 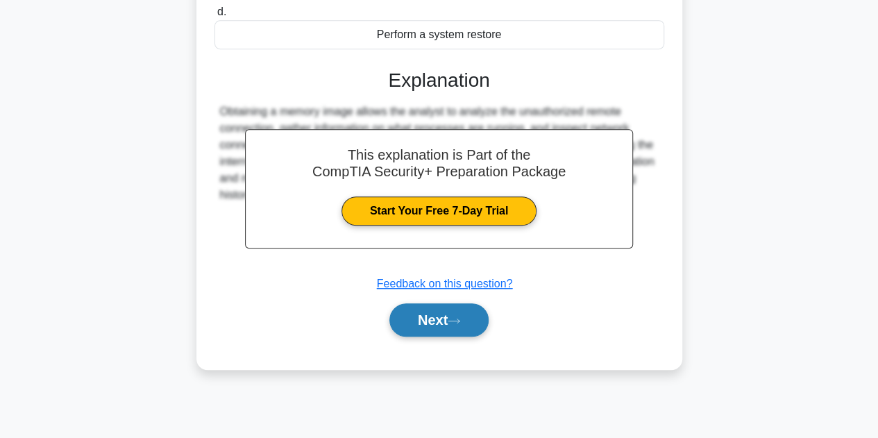 I want to click on a: Start Your Free 7-Day Trial, so click(x=439, y=211).